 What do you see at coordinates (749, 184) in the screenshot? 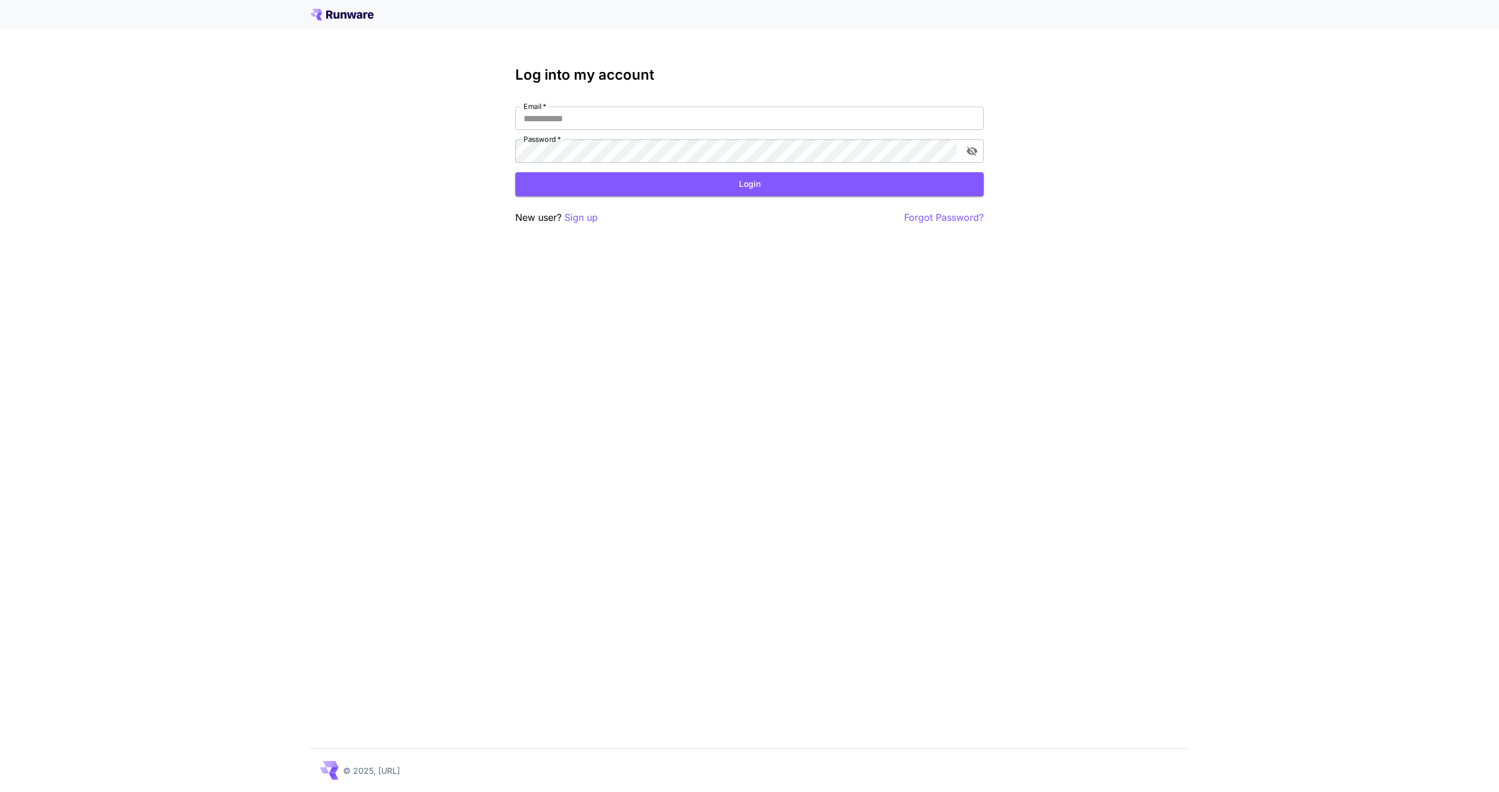
I see `button: Login` at bounding box center [749, 184].